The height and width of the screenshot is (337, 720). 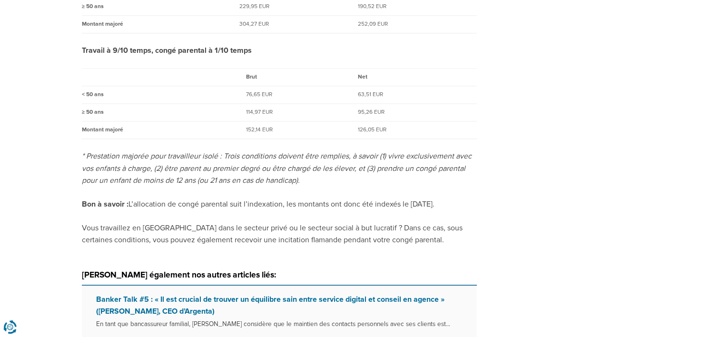 What do you see at coordinates (417, 24) in the screenshot?
I see `td: 252,09 EUR` at bounding box center [417, 24].